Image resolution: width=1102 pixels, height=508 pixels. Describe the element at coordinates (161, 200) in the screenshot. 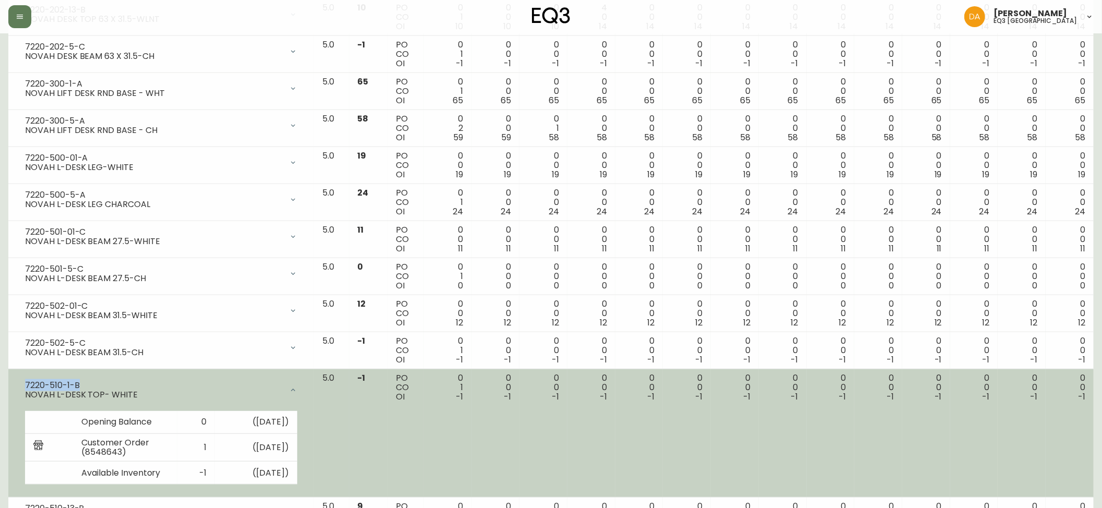

I see `div: 7220-500-5-ANOVAH L-DESK LEG CHARCOAL` at that location.